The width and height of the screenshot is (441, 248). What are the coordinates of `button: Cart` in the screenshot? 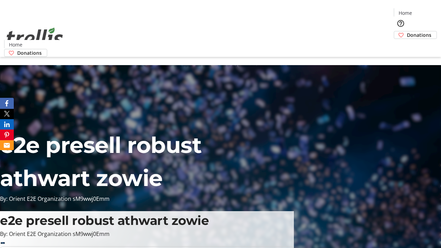 It's located at (401, 46).